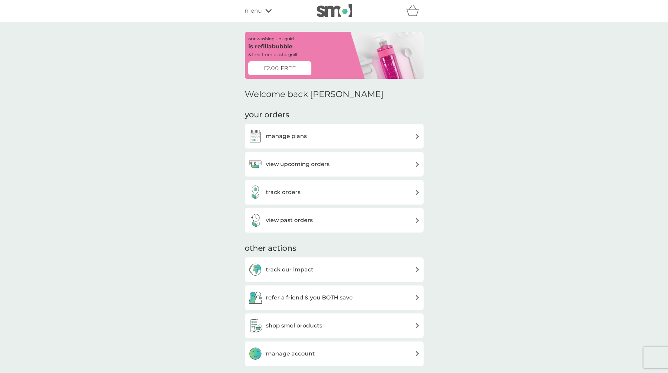 This screenshot has width=668, height=373. What do you see at coordinates (294, 326) in the screenshot?
I see `h3: shop smol products` at bounding box center [294, 326].